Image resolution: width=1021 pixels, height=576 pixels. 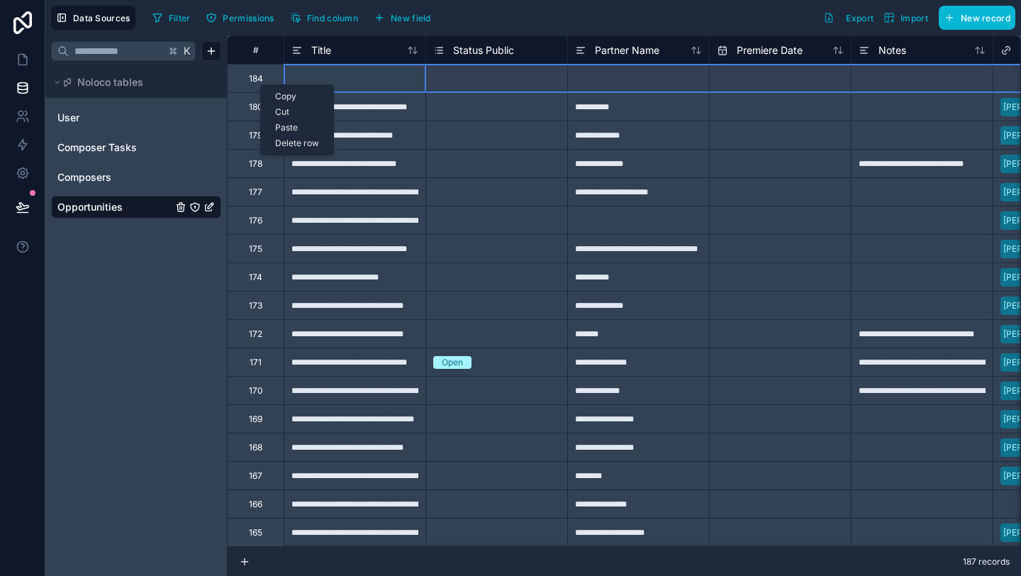 I want to click on button: New record, so click(x=977, y=18).